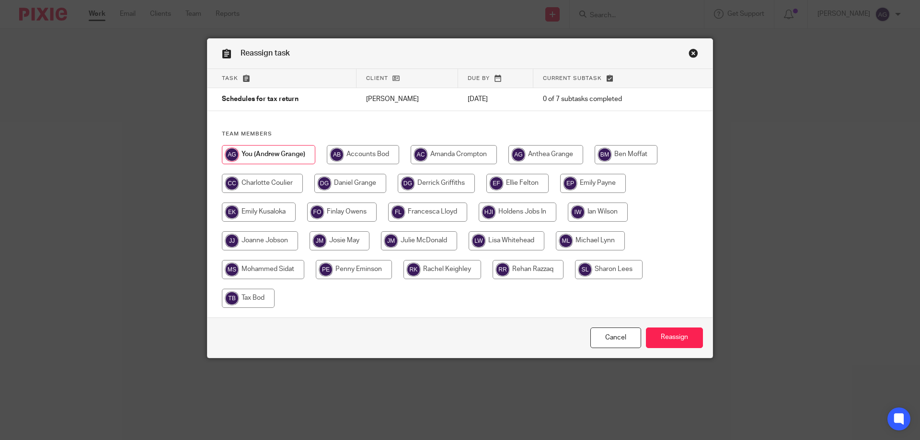  Describe the element at coordinates (265, 53) in the screenshot. I see `span: Reassign task` at that location.